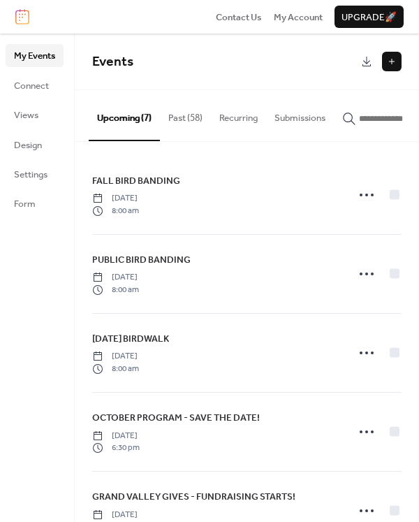 This screenshot has width=419, height=522. What do you see at coordinates (24, 204) in the screenshot?
I see `span: Form` at bounding box center [24, 204].